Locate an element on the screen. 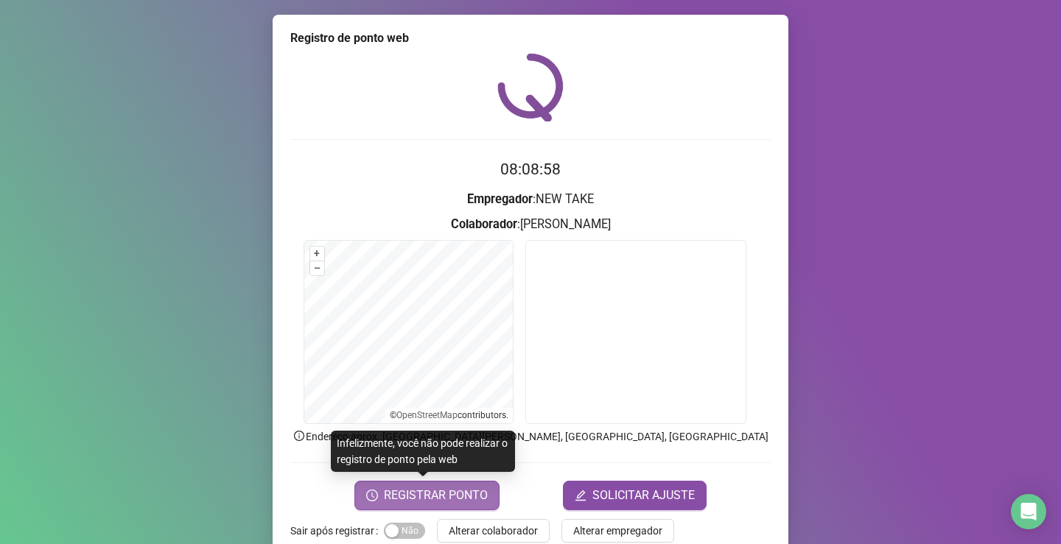 The width and height of the screenshot is (1061, 544). span: Alterar empregador is located at coordinates (617, 531).